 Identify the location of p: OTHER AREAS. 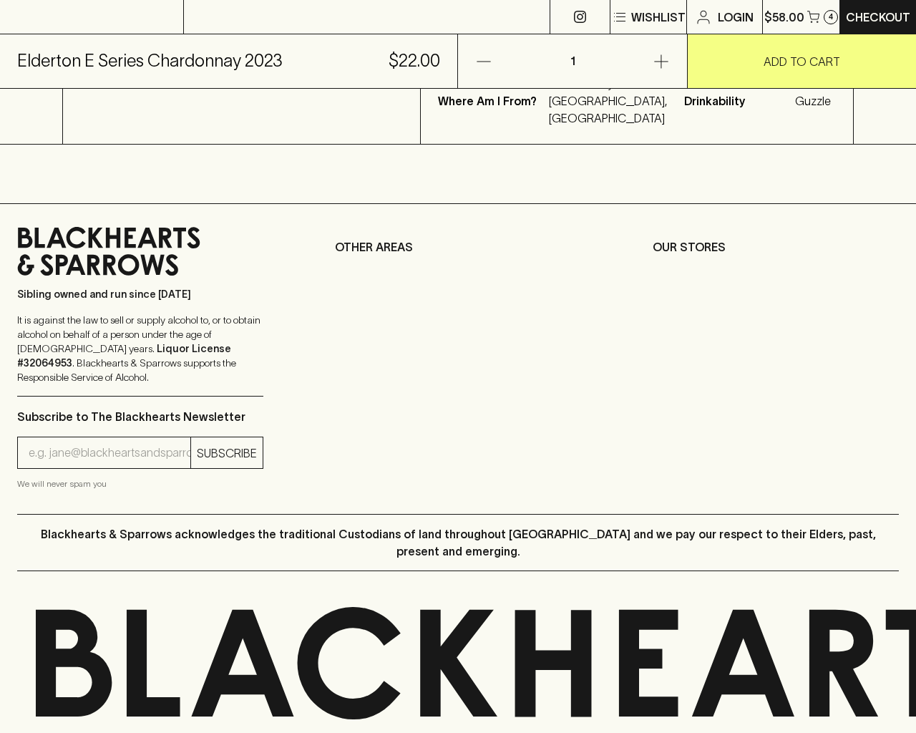
(458, 247).